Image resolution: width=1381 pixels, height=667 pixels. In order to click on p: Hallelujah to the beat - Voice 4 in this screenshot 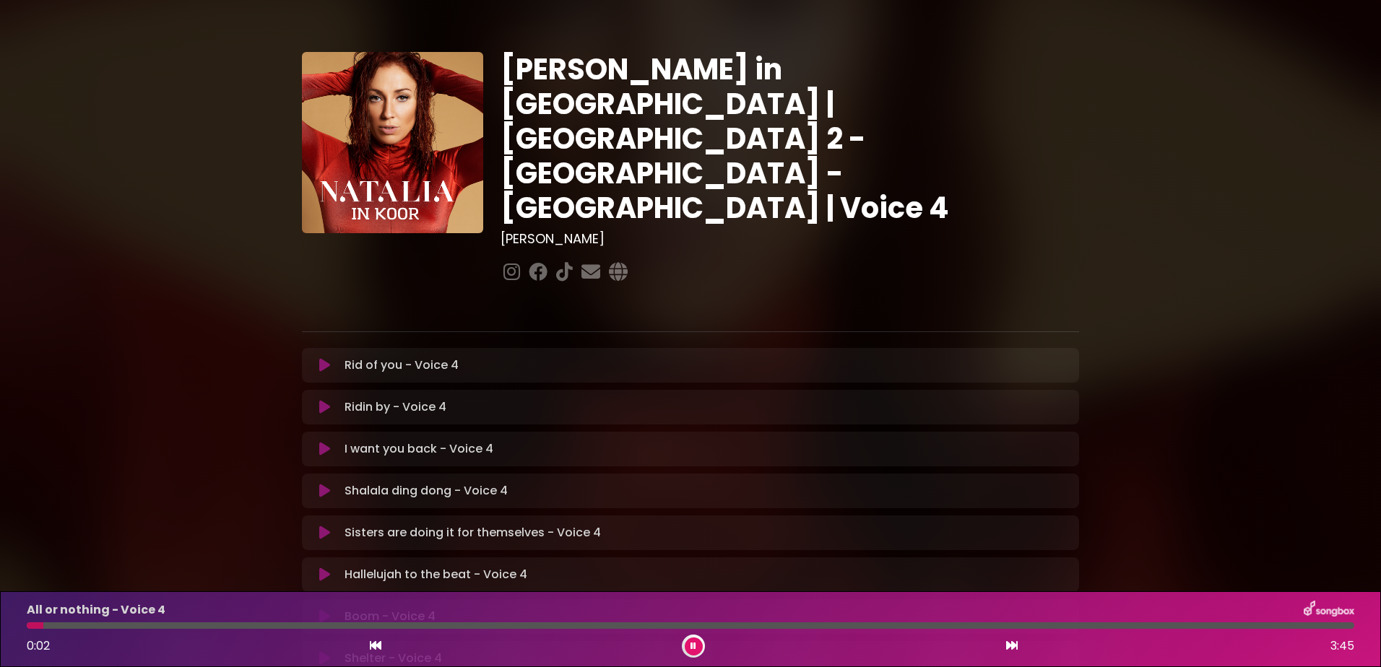, I will do `click(436, 575)`.